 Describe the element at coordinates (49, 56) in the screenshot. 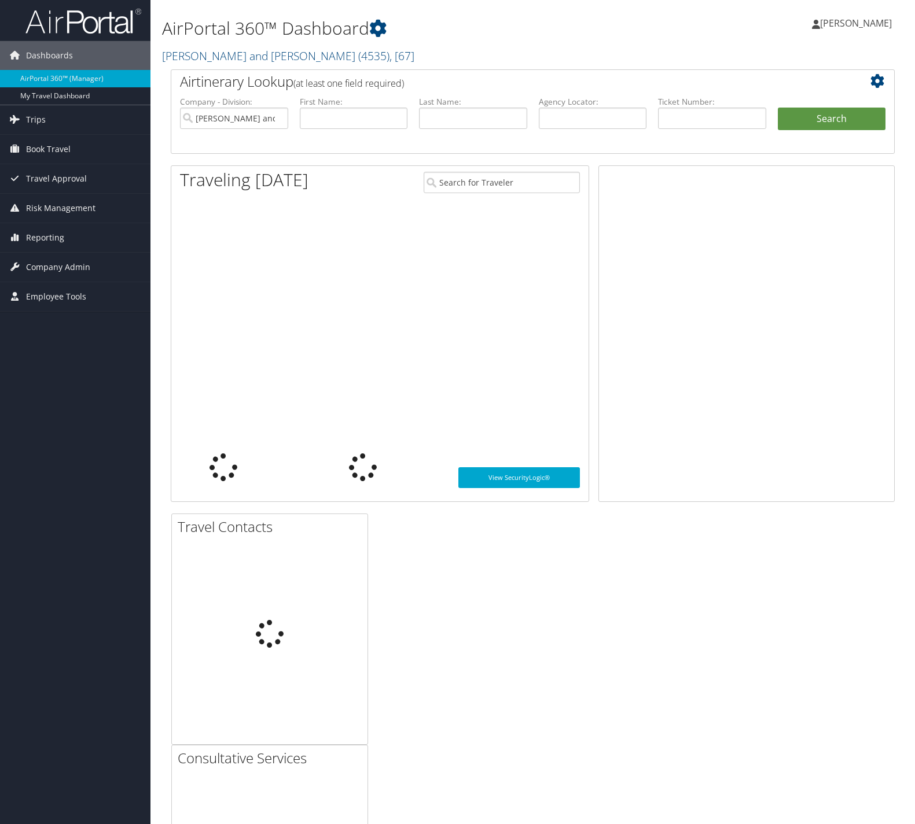

I see `span: Dashboards` at that location.